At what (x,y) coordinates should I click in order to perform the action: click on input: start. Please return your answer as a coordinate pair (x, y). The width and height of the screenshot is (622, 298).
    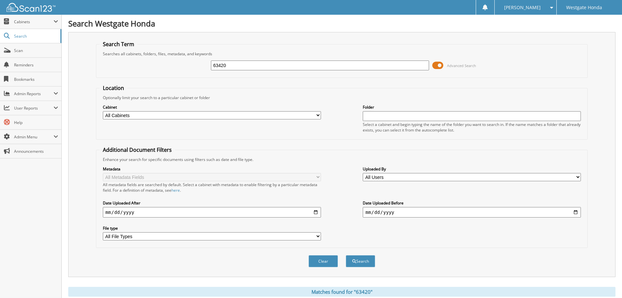
    Looking at the image, I should click on (212, 212).